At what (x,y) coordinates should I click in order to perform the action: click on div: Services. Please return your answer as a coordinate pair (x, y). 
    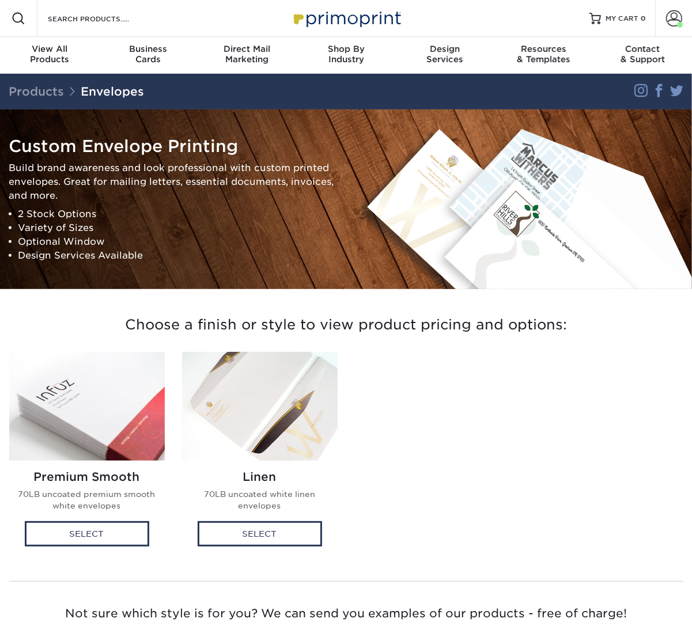
    Looking at the image, I should click on (445, 54).